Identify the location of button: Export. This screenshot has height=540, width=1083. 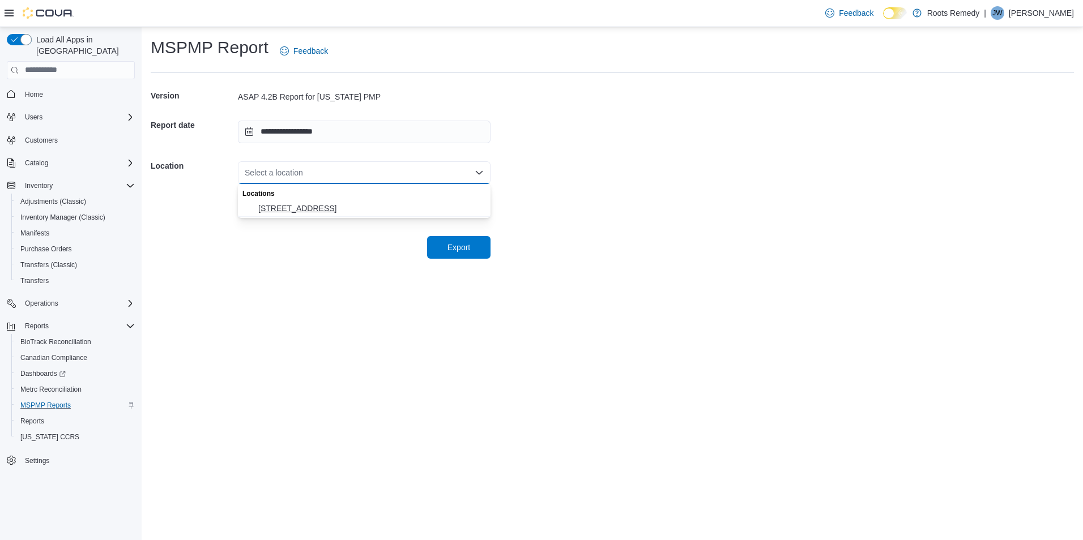
(459, 247).